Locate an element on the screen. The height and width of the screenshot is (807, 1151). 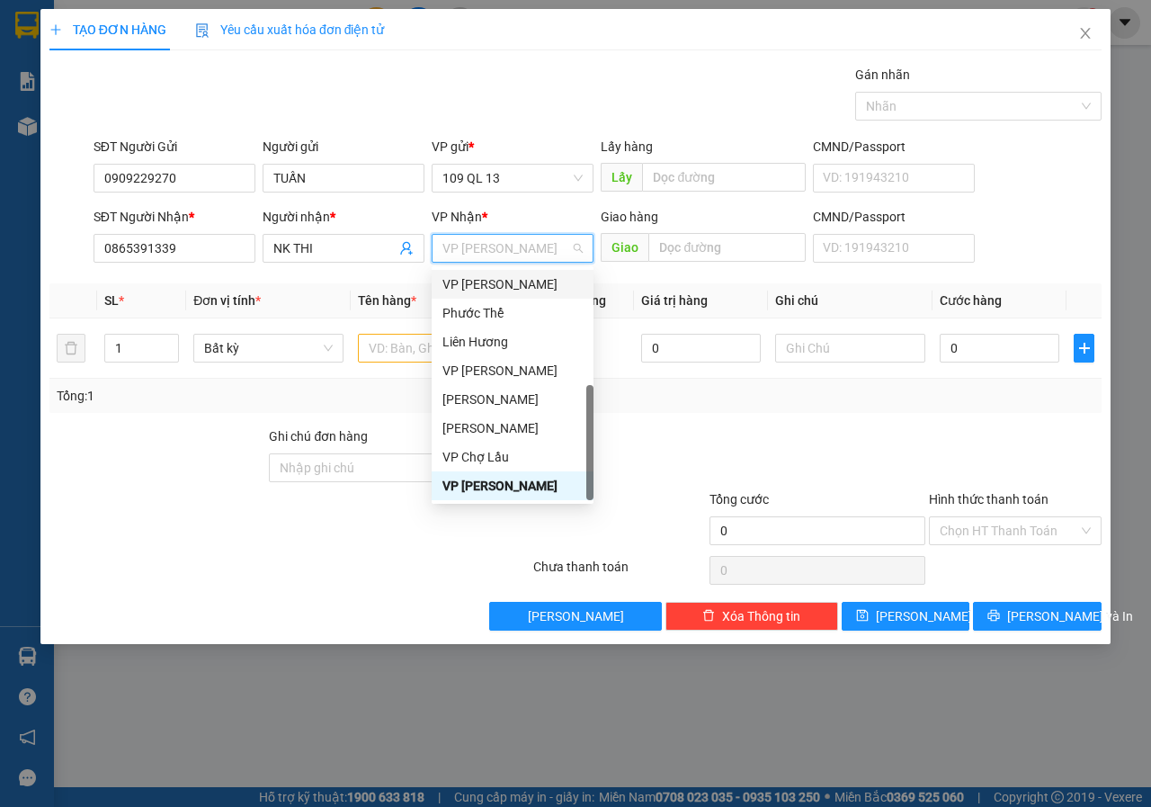
div: VP gửi is located at coordinates (513, 147).